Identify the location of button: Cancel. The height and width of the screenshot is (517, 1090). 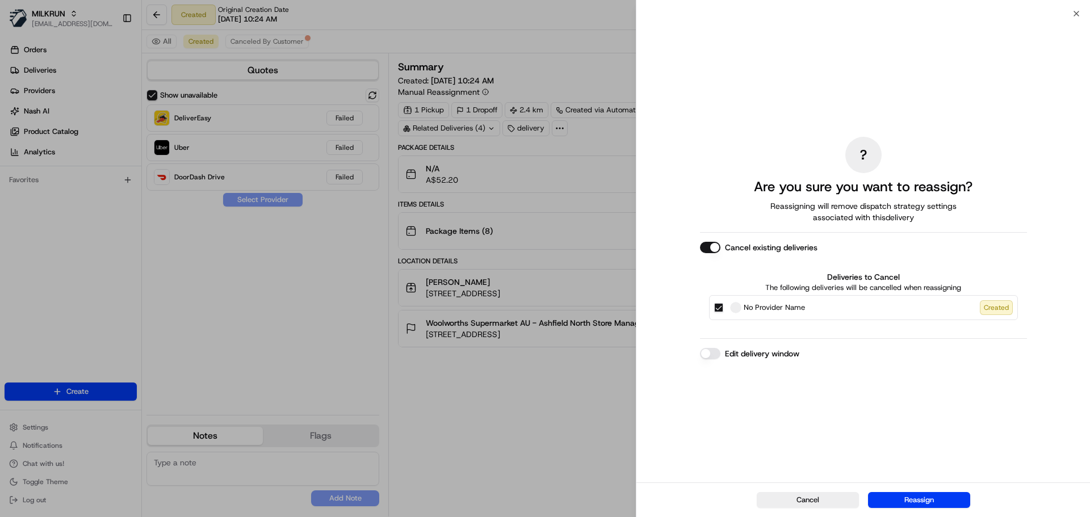
(808, 500).